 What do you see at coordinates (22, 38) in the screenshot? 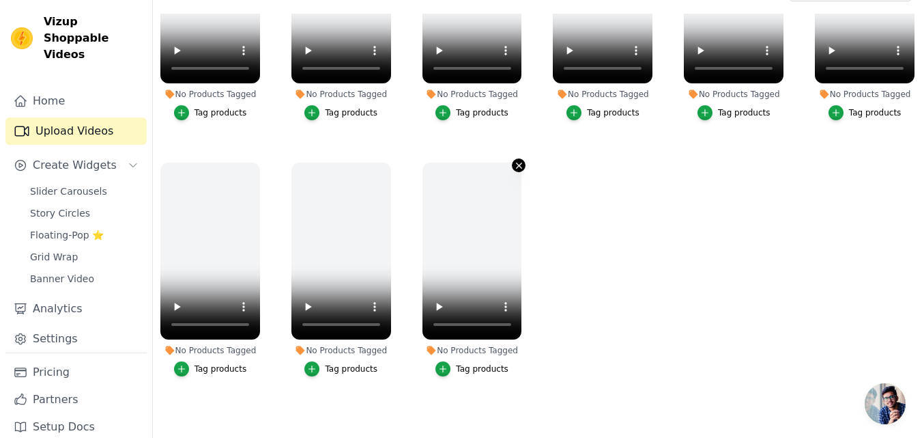
I see `img: Vizup` at bounding box center [22, 38].